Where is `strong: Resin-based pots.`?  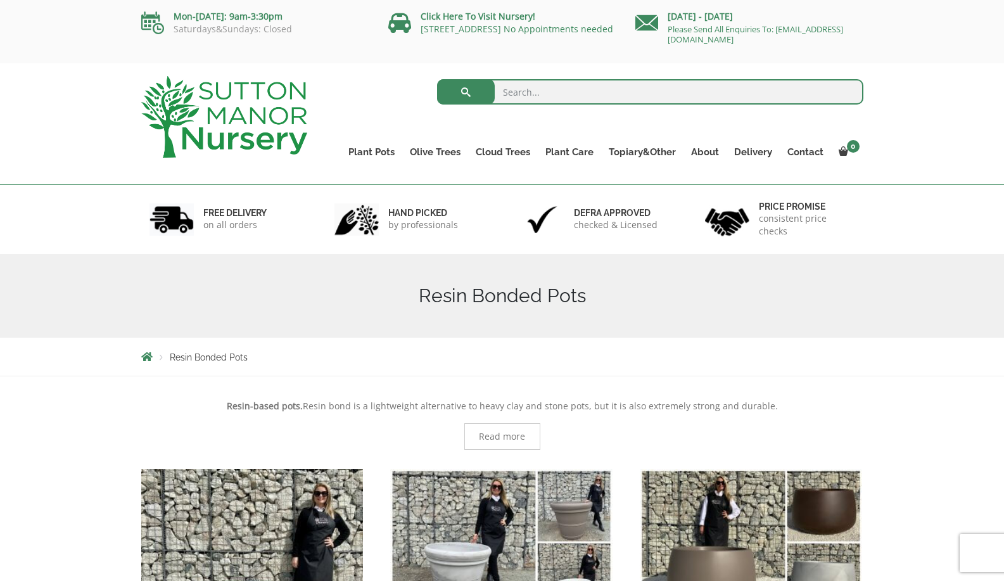 strong: Resin-based pots. is located at coordinates (265, 405).